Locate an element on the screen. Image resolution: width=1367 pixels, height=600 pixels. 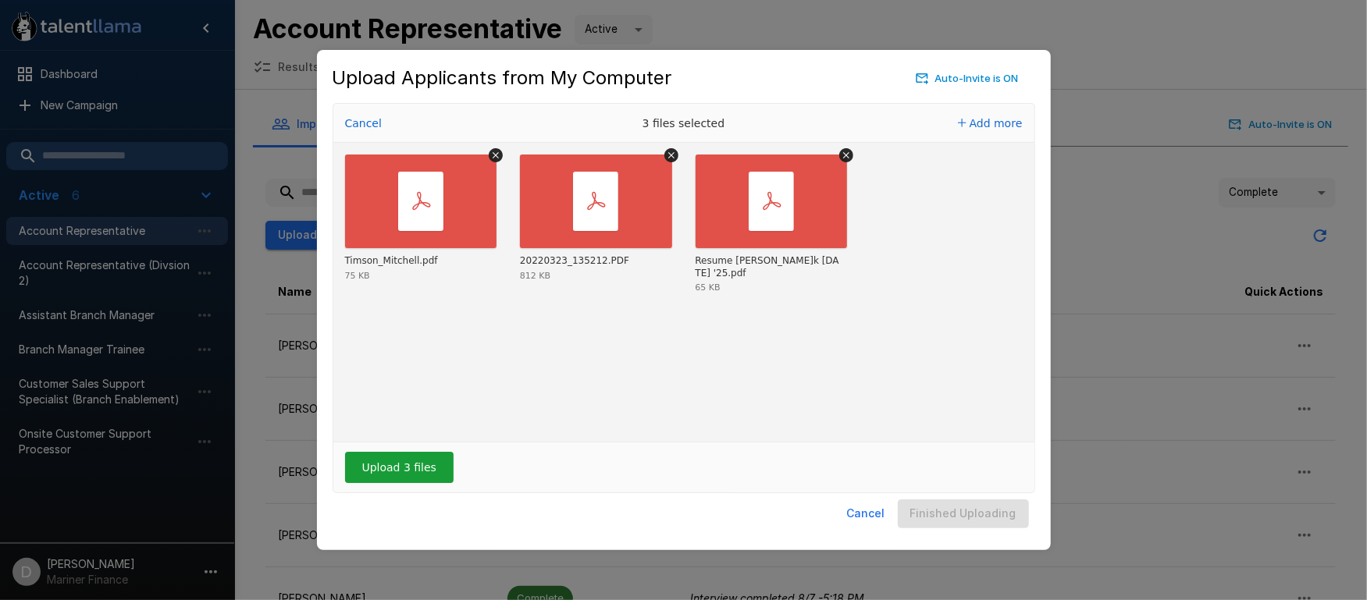
div: Resume Jacob Malensek Jul '25.pdf is located at coordinates (770, 267).